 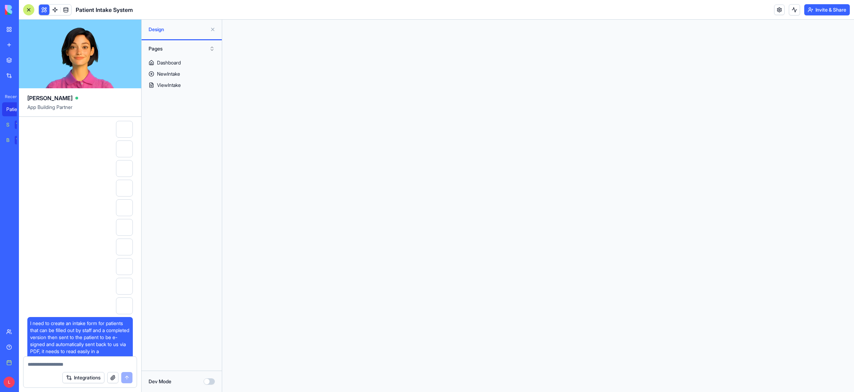 I want to click on span: L, so click(x=9, y=382).